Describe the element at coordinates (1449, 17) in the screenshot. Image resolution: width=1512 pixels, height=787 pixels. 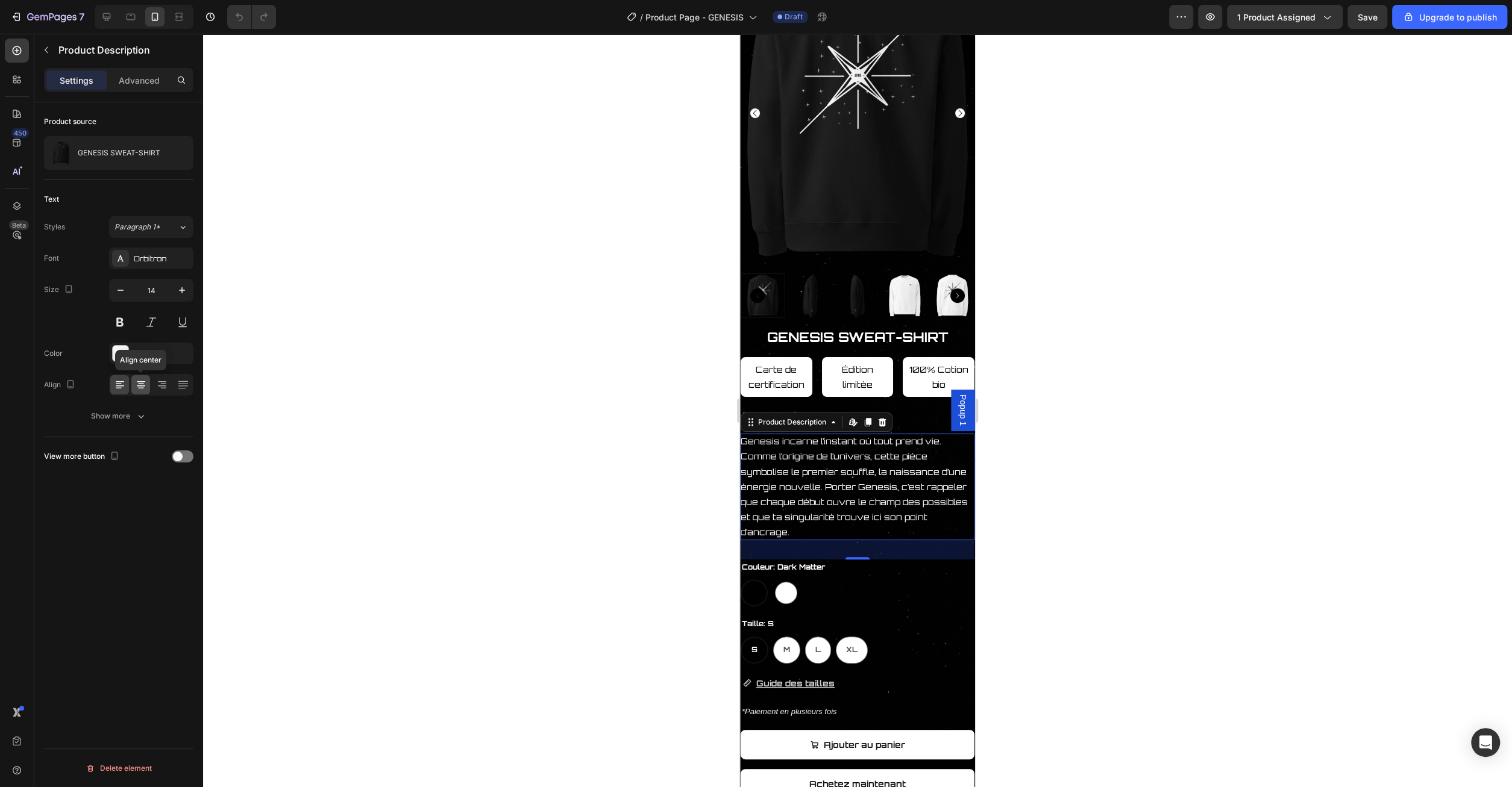
I see `div: Upgrade to publish` at that location.